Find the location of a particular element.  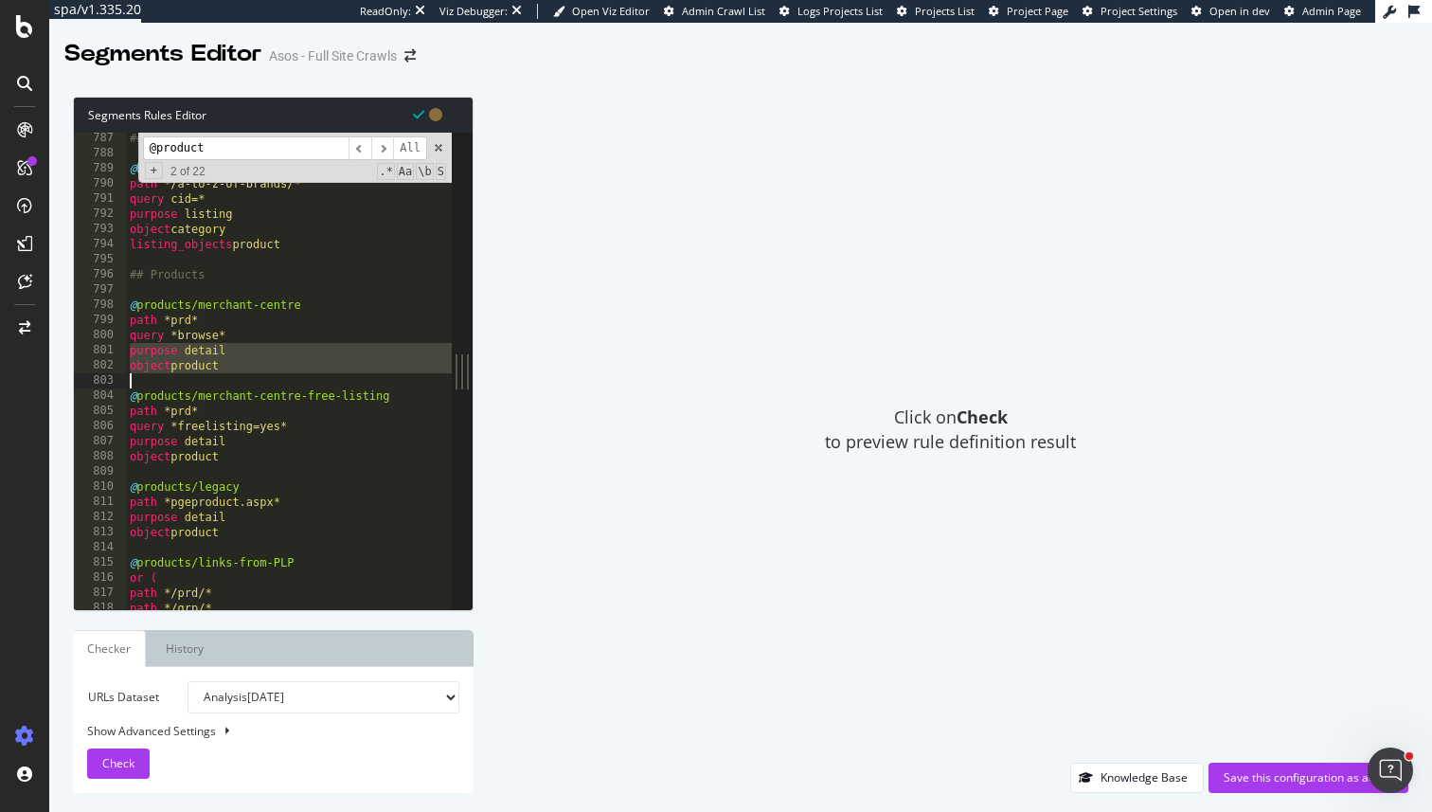

div: 813 is located at coordinates (99, 532).